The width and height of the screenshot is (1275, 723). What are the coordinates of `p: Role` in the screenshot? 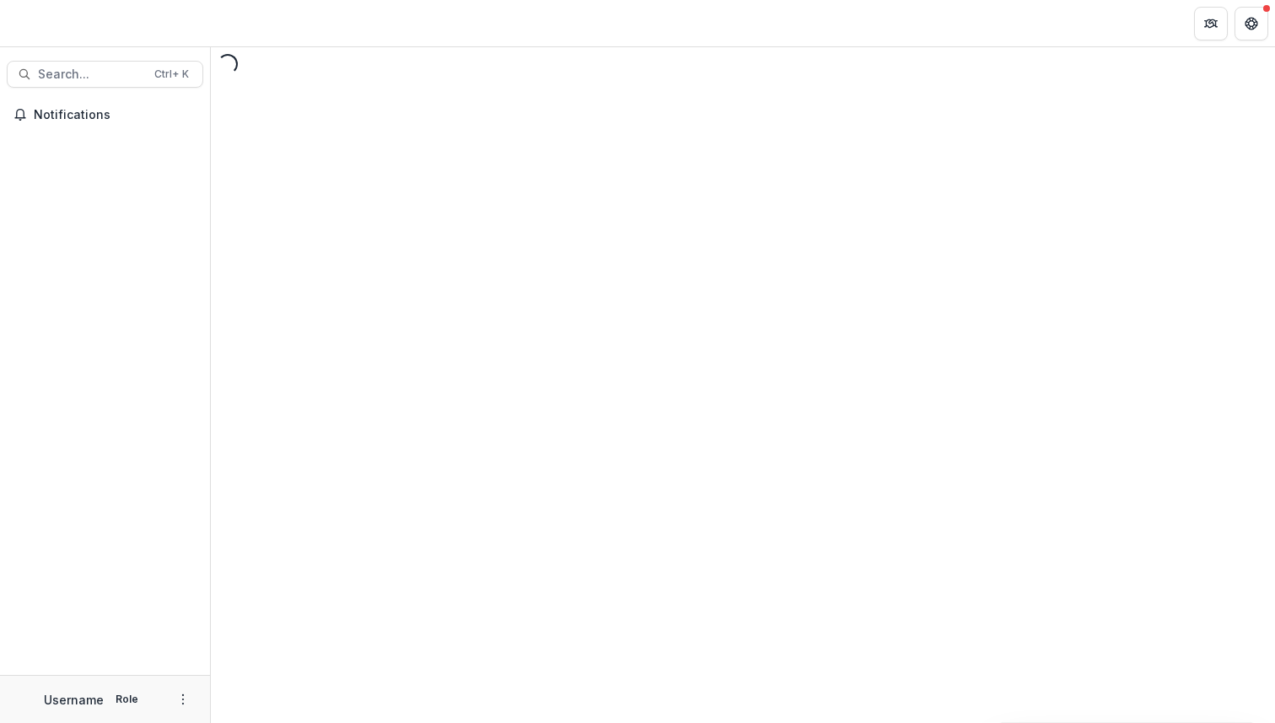 It's located at (126, 699).